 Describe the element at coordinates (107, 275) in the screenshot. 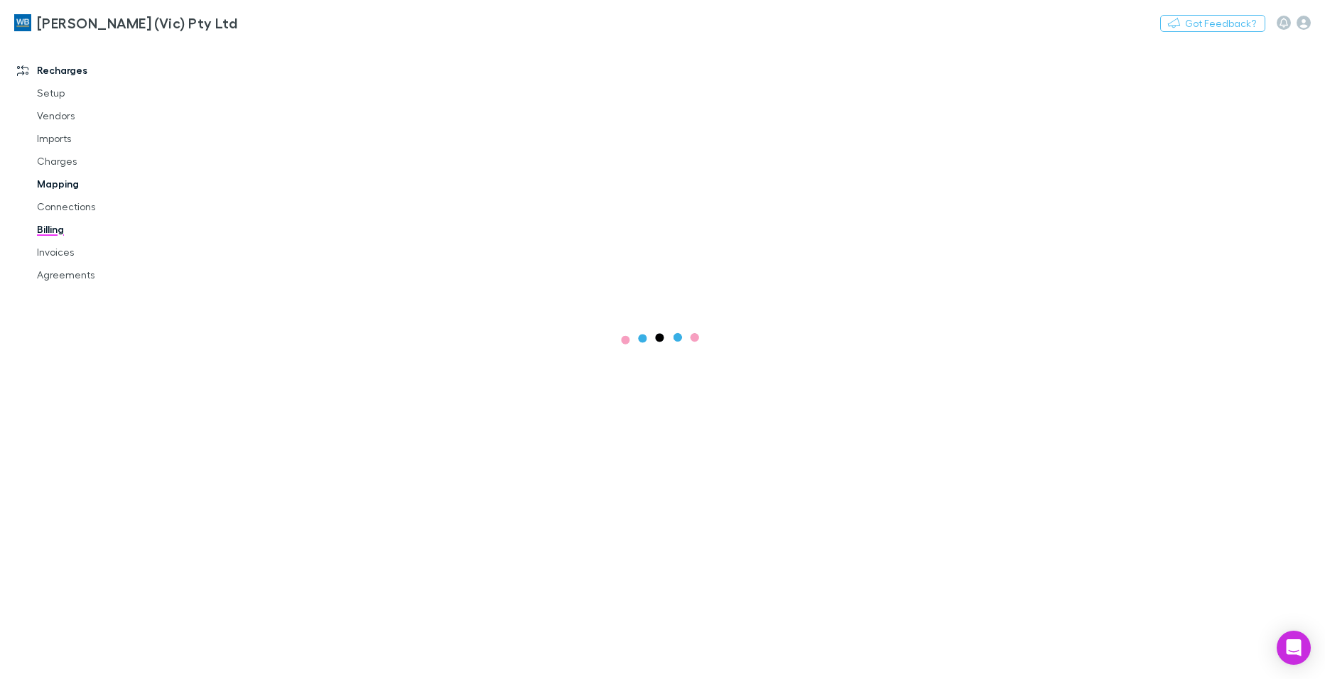

I see `a: Agreements` at that location.